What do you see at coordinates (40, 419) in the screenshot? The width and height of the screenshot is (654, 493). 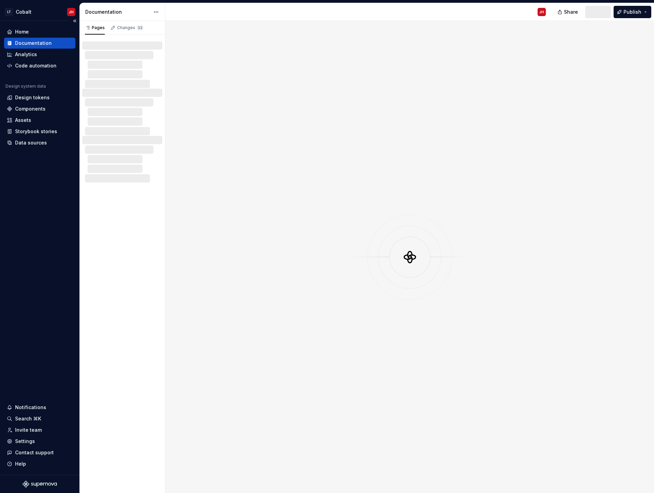 I see `button: Search ⌘K` at bounding box center [40, 419].